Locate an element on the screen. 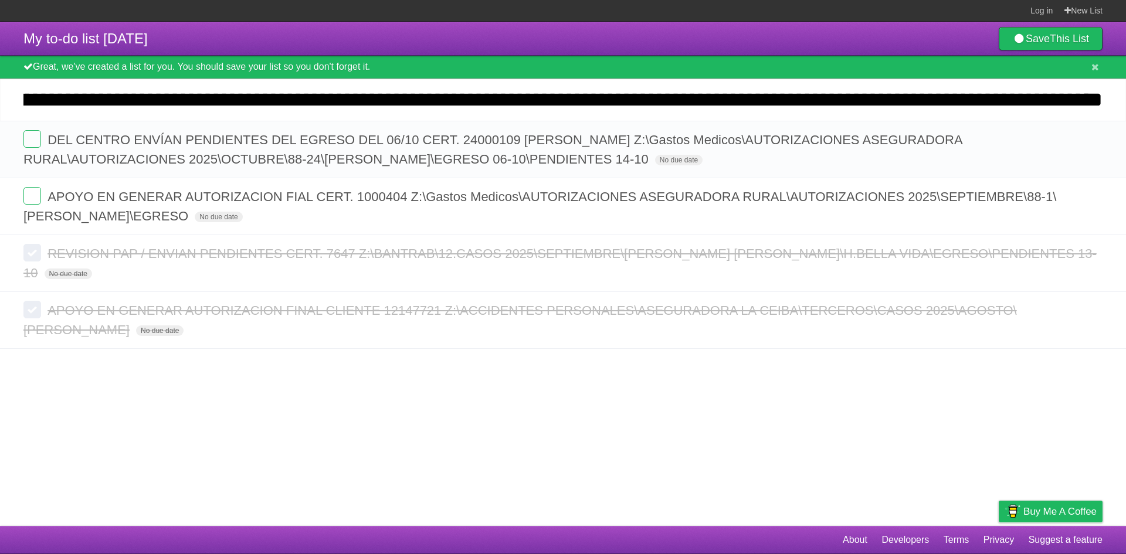  img: Buy me a coffee is located at coordinates (1012, 511).